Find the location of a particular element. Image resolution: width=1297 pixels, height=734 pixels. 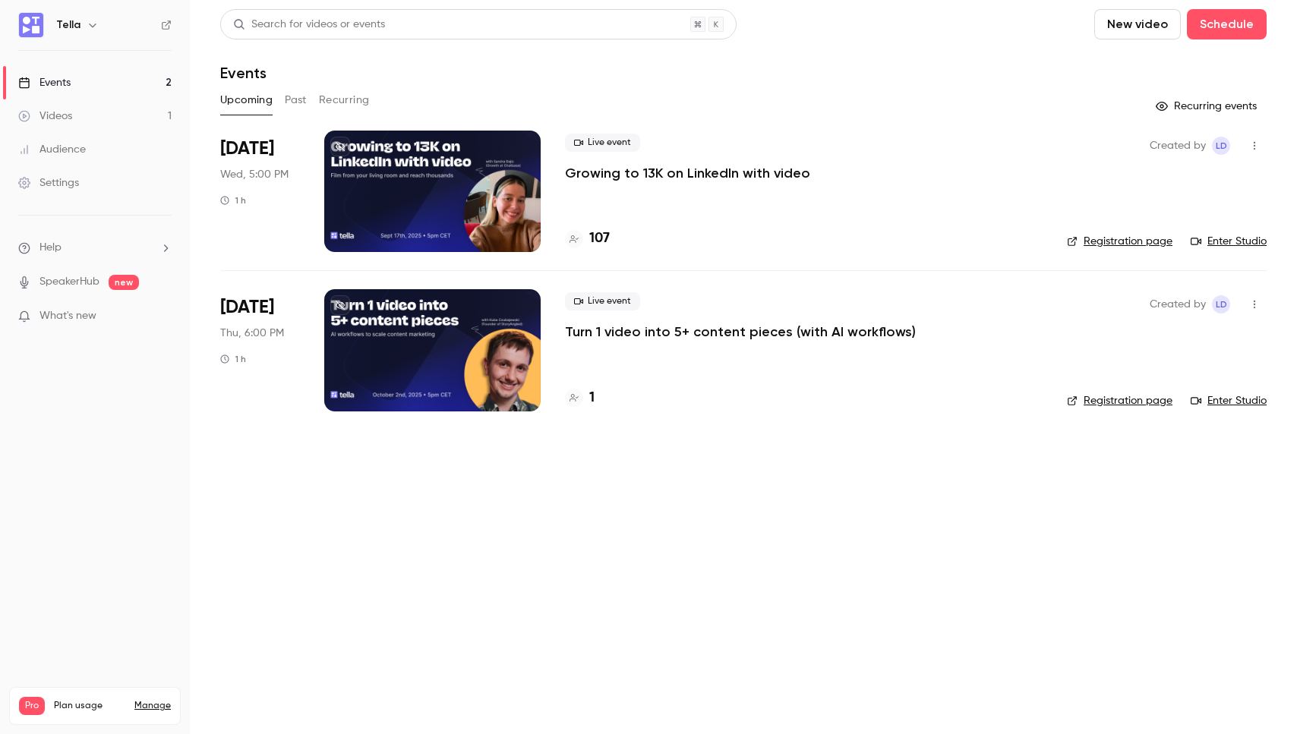

a: Turn 1 video into 5+ content pieces (with AI workflows) is located at coordinates (741, 332).